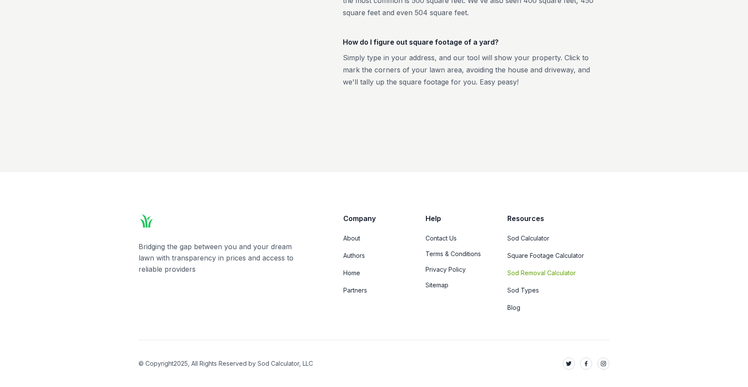 The width and height of the screenshot is (748, 387). Describe the element at coordinates (559, 218) in the screenshot. I see `p: Resources` at that location.